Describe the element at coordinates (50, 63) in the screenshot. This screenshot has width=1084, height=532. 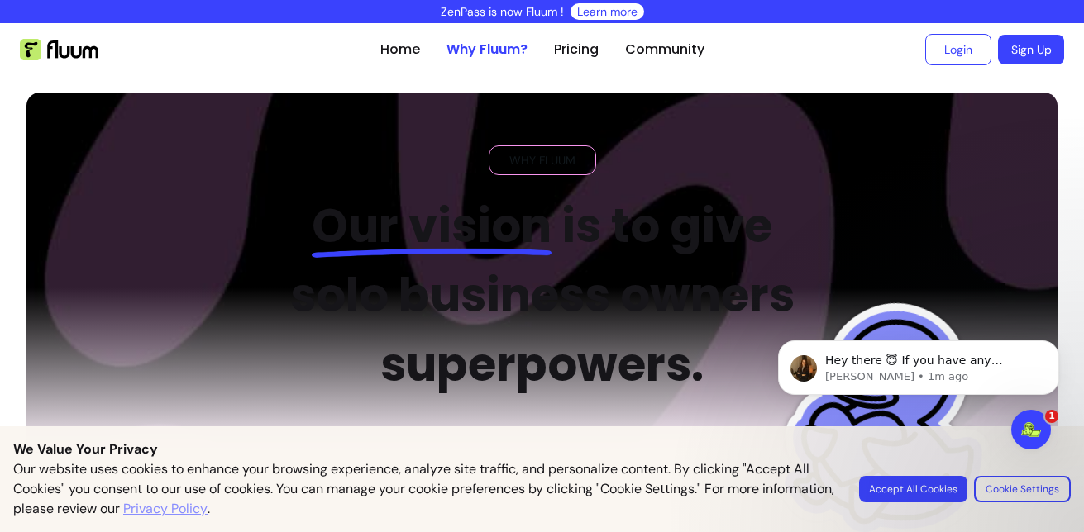
I see `img: Profile image for Roberta` at that location.